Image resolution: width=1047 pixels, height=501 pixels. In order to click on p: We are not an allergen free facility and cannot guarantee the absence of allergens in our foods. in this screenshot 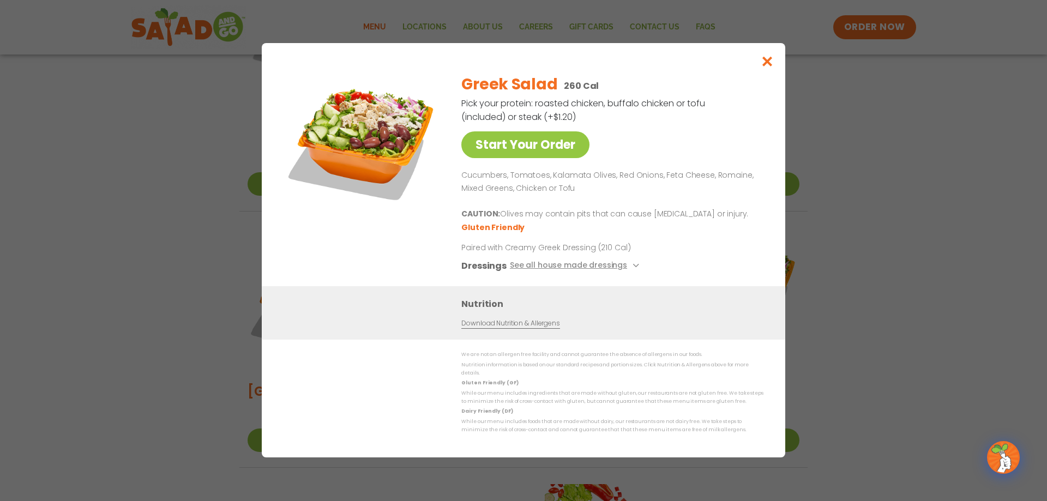, I will do `click(612, 355)`.